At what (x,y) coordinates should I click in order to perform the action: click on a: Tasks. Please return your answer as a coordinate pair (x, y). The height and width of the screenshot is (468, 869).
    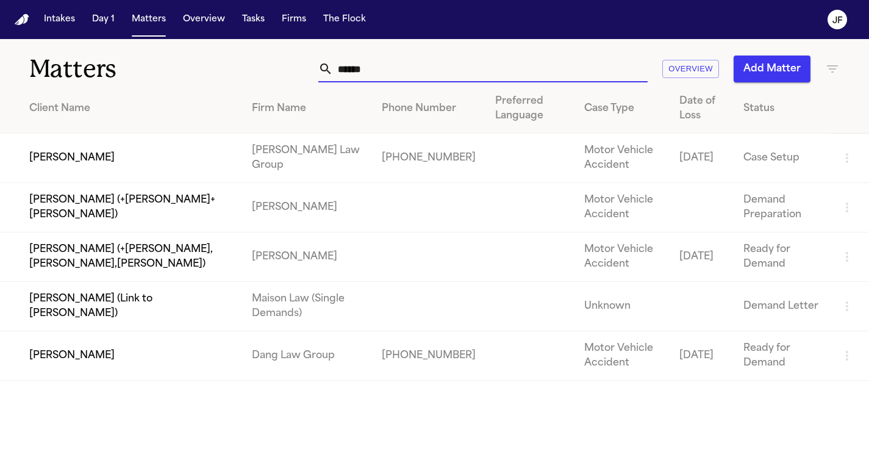
    Looking at the image, I should click on (253, 20).